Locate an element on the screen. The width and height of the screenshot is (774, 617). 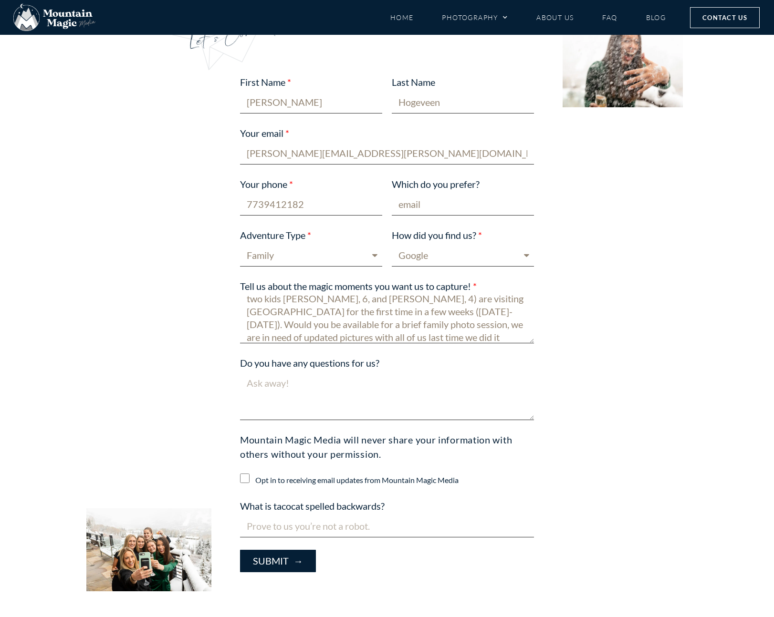
a: Blog is located at coordinates (656, 17).